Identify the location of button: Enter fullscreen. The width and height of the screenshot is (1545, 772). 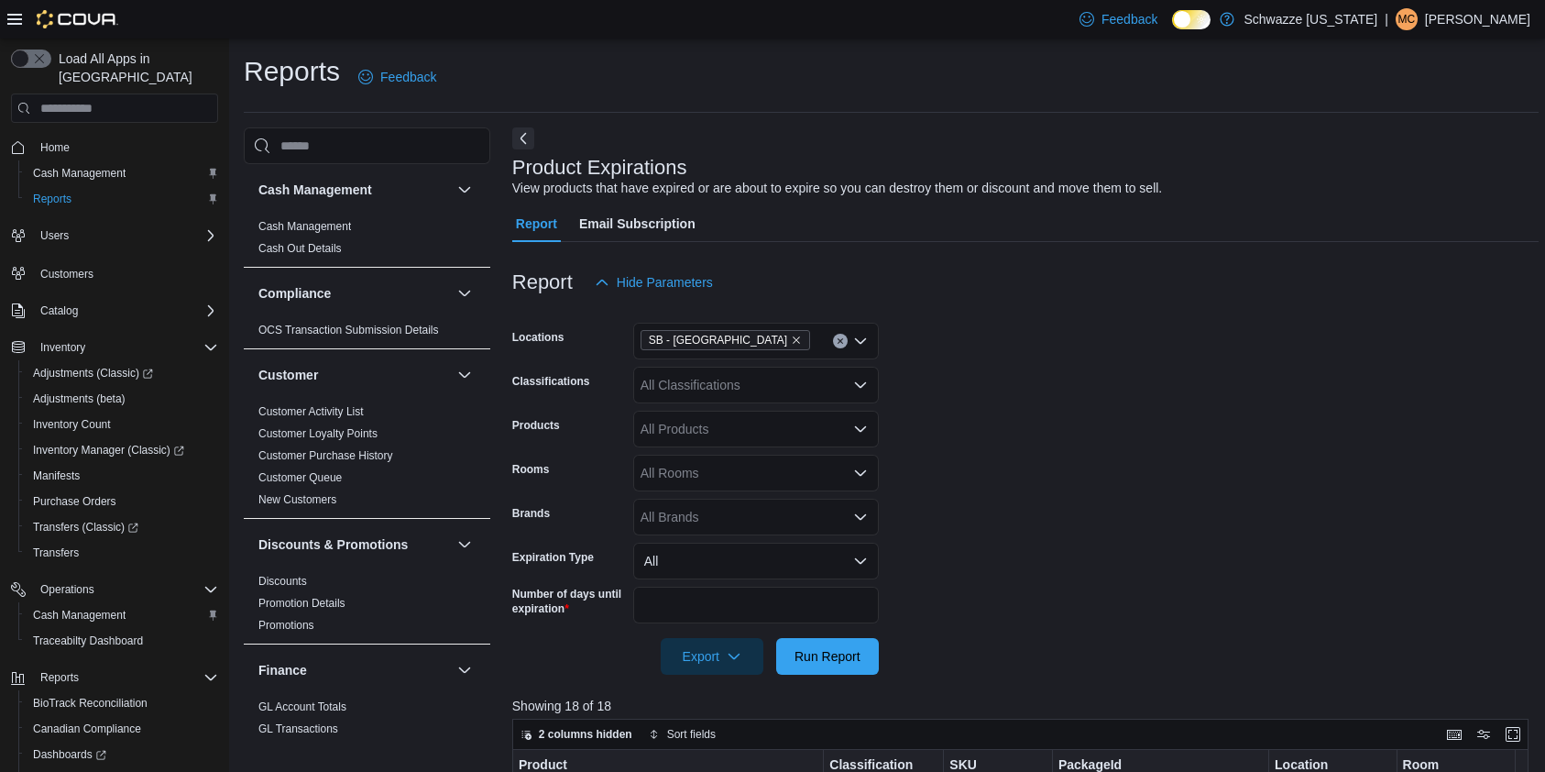
(1513, 734).